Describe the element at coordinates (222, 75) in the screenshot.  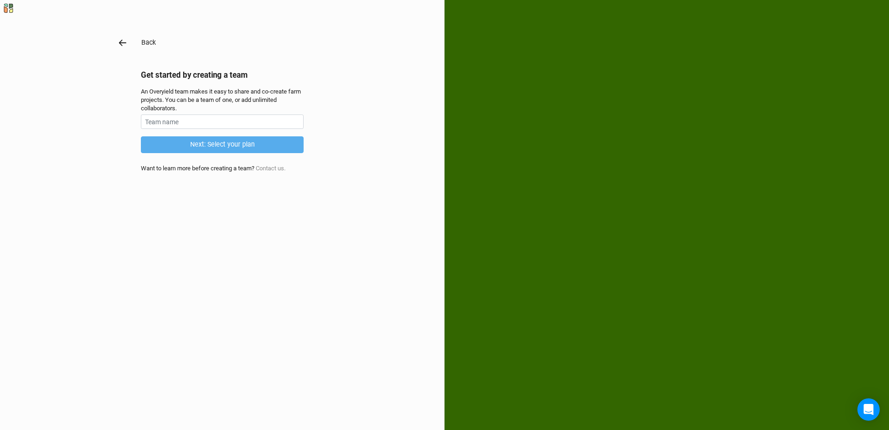
I see `h2: Get started by creating a team` at that location.